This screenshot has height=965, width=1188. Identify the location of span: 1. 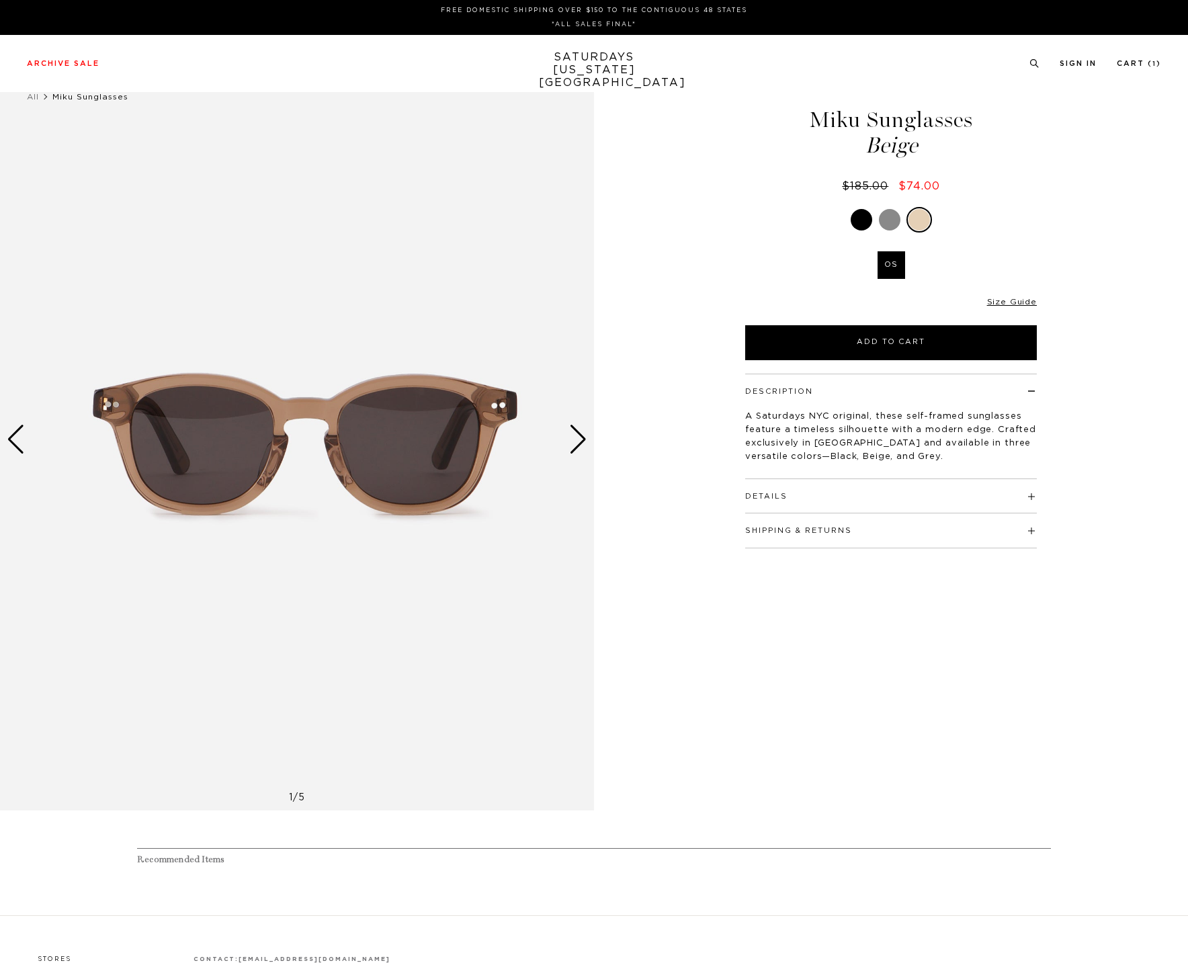
(291, 798).